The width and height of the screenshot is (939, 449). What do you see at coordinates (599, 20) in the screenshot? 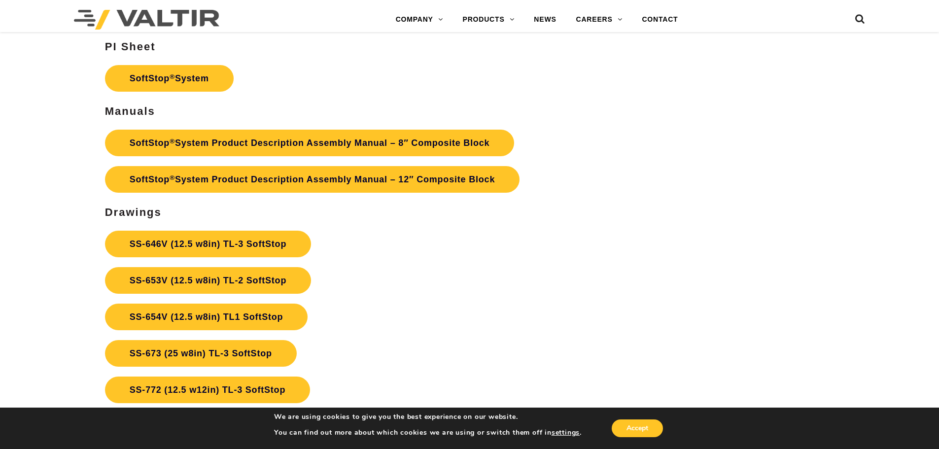
I see `a: CAREERS` at bounding box center [599, 20].